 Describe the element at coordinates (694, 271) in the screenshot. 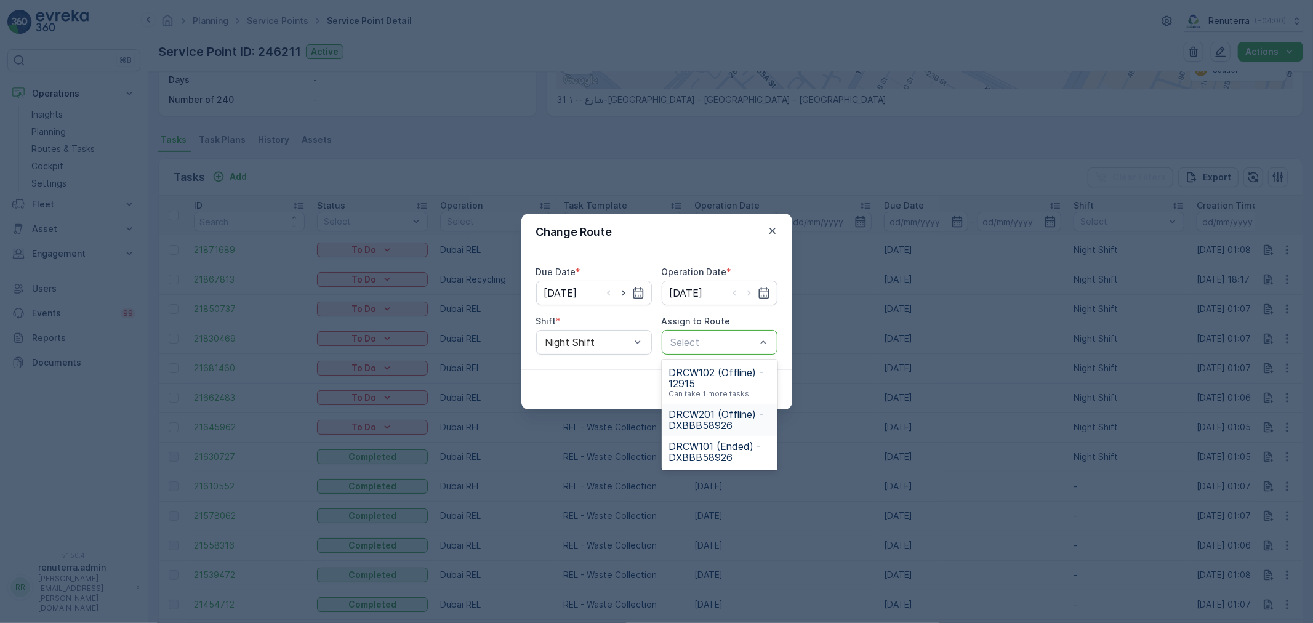

I see `label: Operation Date` at that location.